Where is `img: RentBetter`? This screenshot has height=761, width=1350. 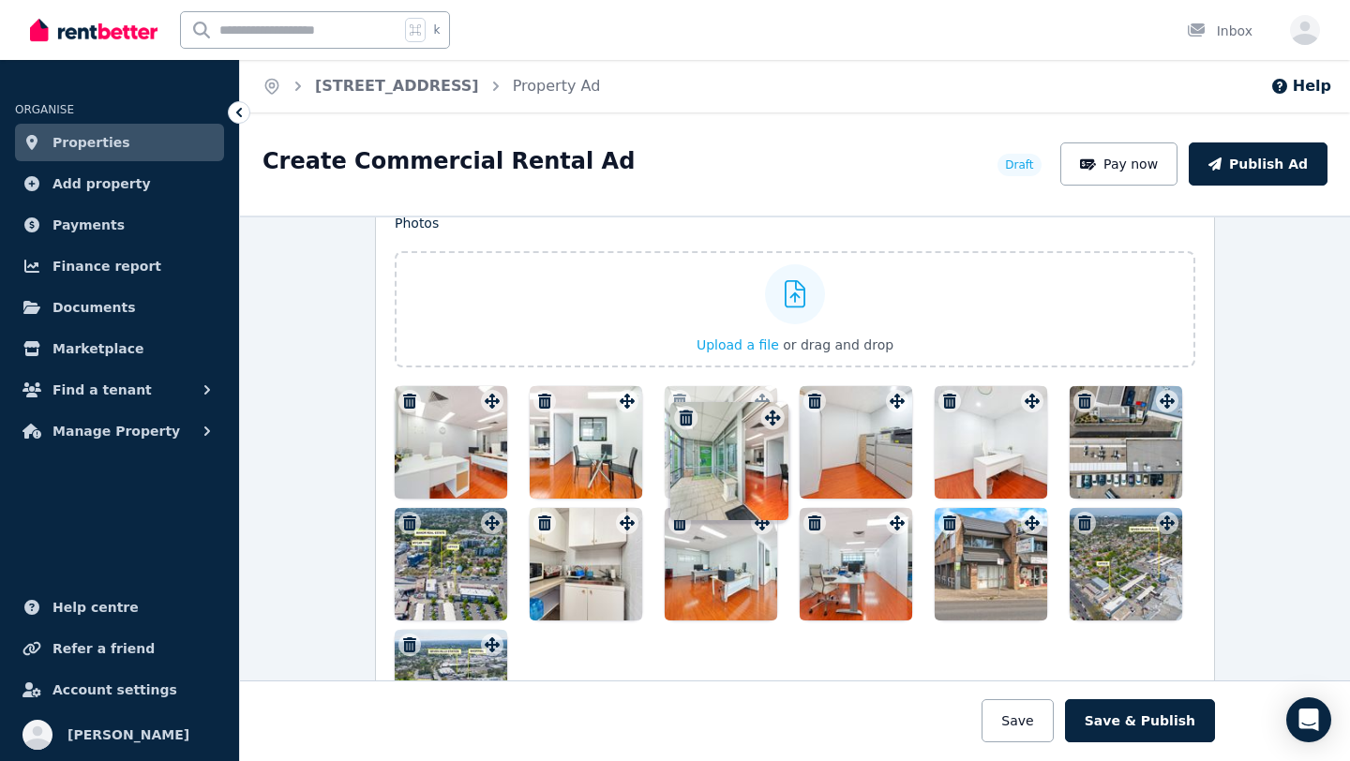
img: RentBetter is located at coordinates (94, 30).